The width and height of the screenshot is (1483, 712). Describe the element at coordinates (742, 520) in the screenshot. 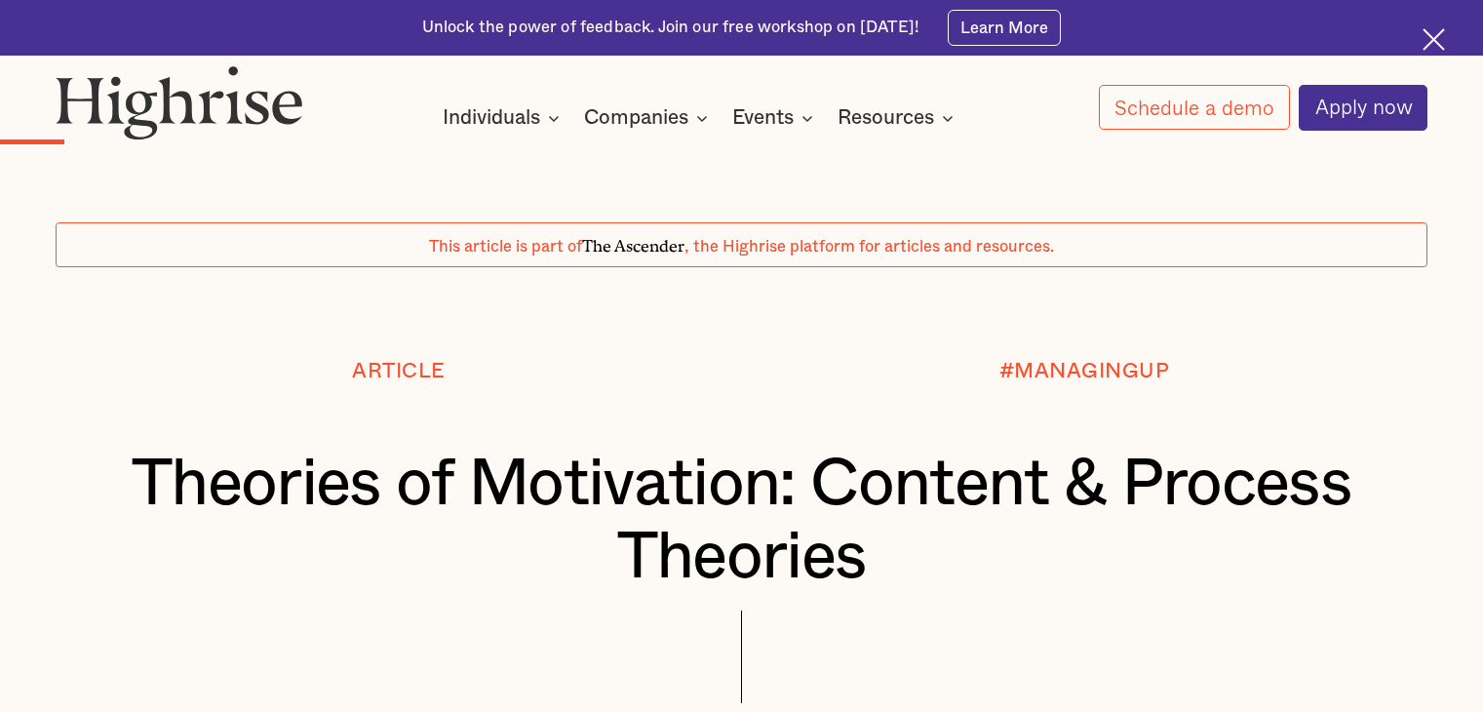

I see `h1: Theories of Motivation: Content & Process Theories` at that location.